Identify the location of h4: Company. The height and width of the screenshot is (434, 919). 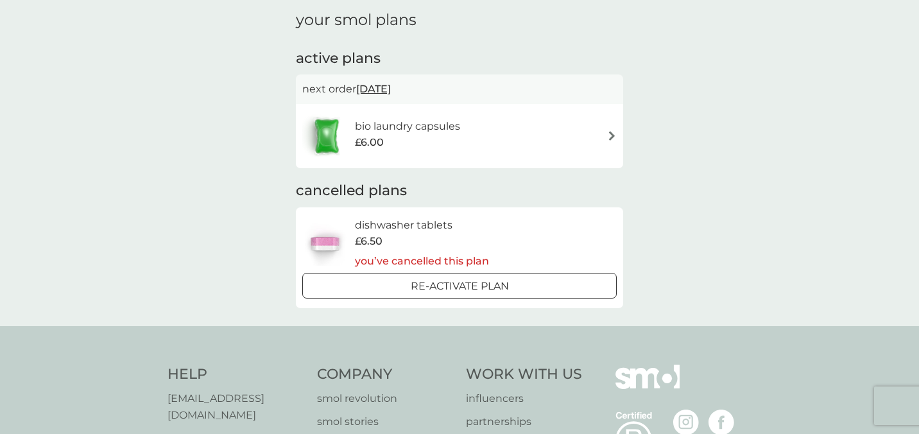
(385, 374).